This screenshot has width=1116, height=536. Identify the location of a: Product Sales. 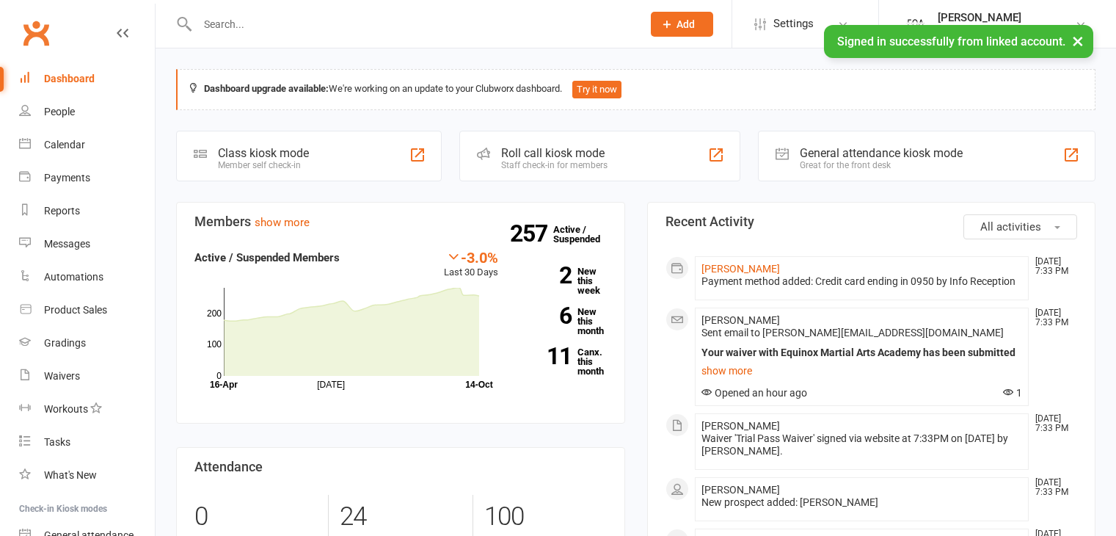
(87, 310).